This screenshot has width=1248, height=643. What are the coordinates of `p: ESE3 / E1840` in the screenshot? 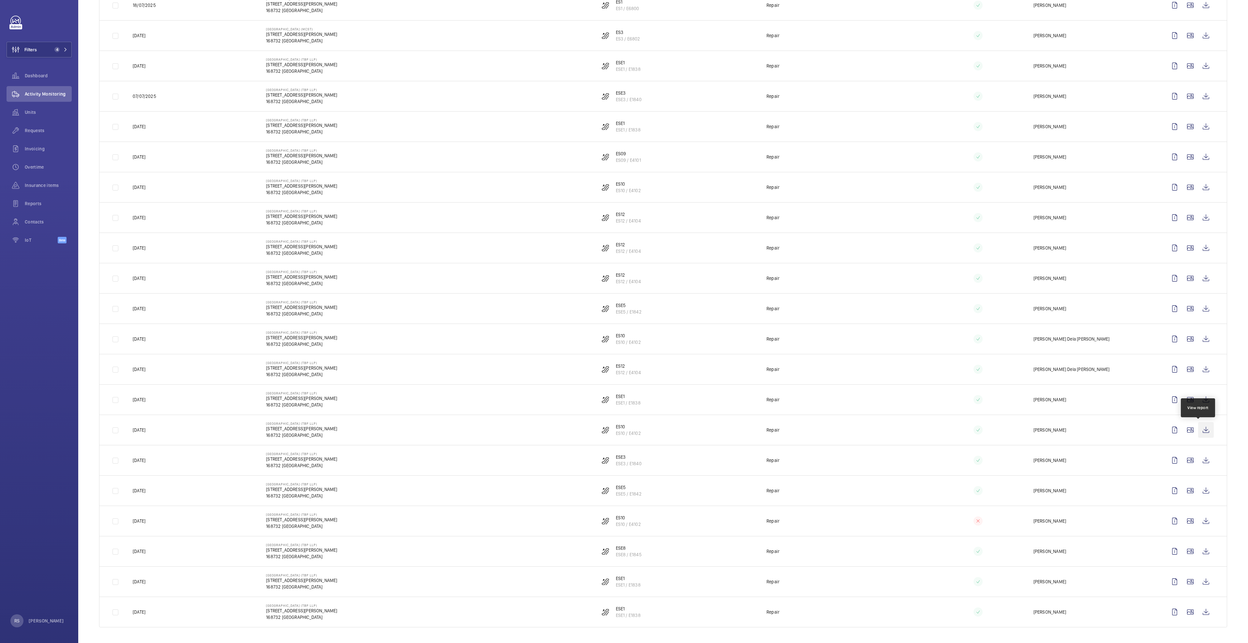 It's located at (629, 463).